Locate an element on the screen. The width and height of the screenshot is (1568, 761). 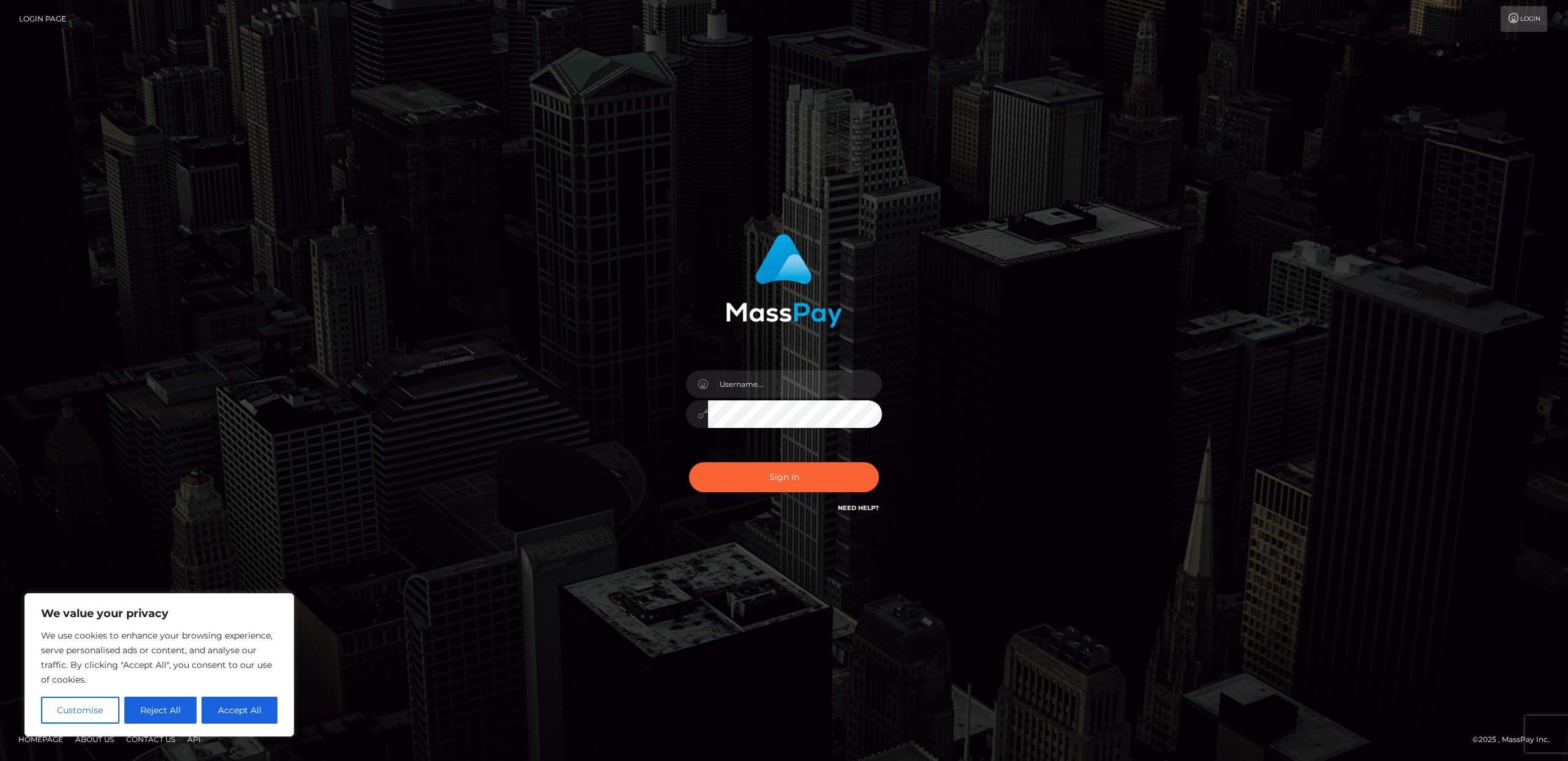
div: We value your privacy is located at coordinates (159, 665).